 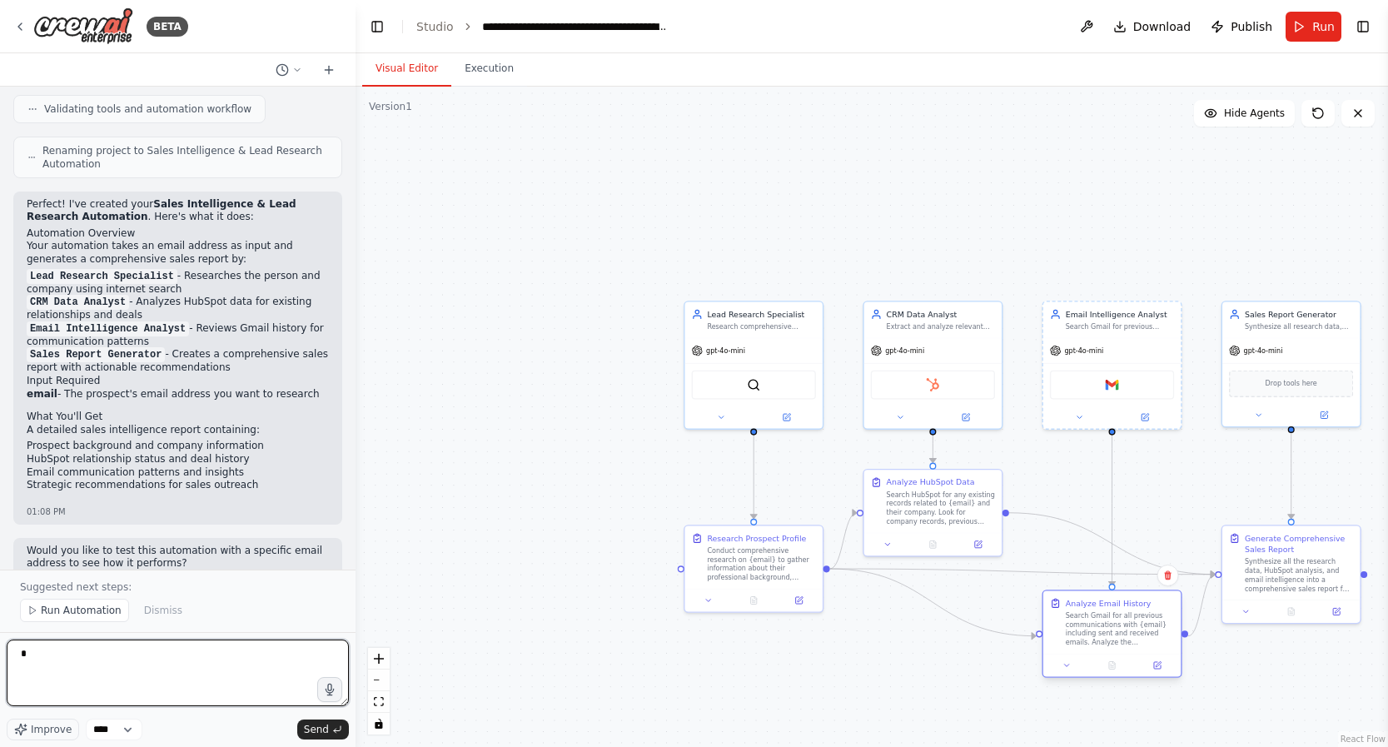 I want to click on button: Switch to previous chat, so click(x=289, y=70).